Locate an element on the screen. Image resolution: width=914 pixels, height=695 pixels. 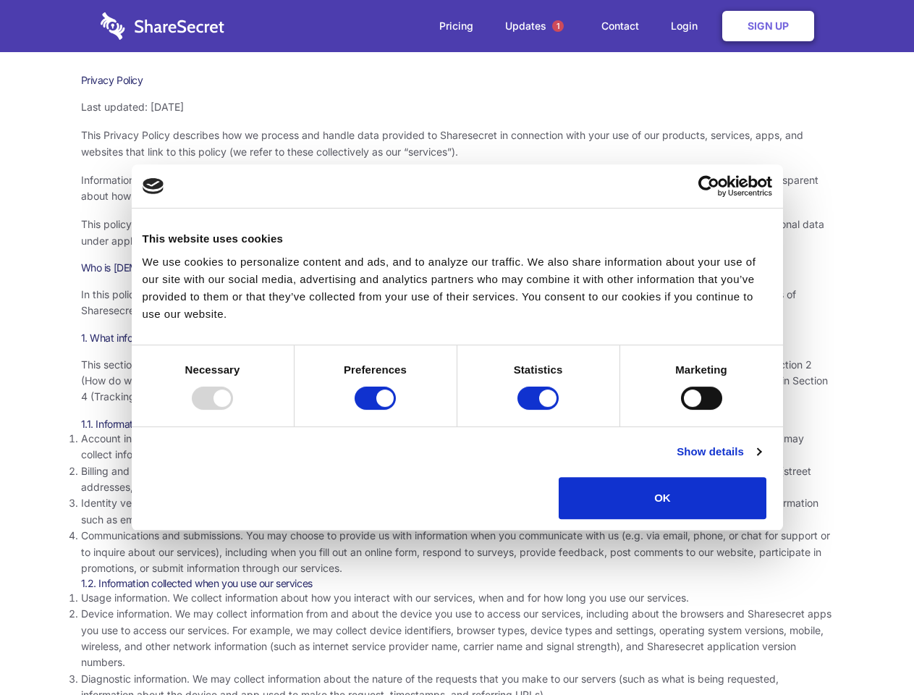
div: We use cookies to personalize content and ads, and to analyze our traffic. We also share informat... is located at coordinates (457, 288).